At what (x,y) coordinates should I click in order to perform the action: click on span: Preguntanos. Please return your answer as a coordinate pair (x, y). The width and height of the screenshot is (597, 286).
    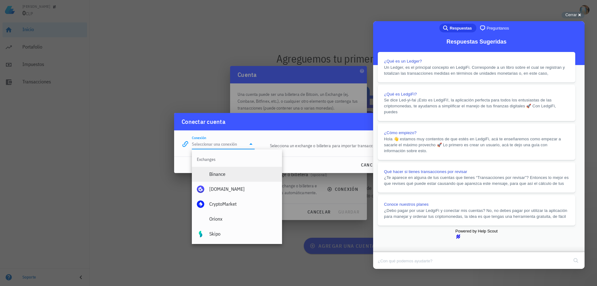
    Looking at the image, I should click on (125, 7).